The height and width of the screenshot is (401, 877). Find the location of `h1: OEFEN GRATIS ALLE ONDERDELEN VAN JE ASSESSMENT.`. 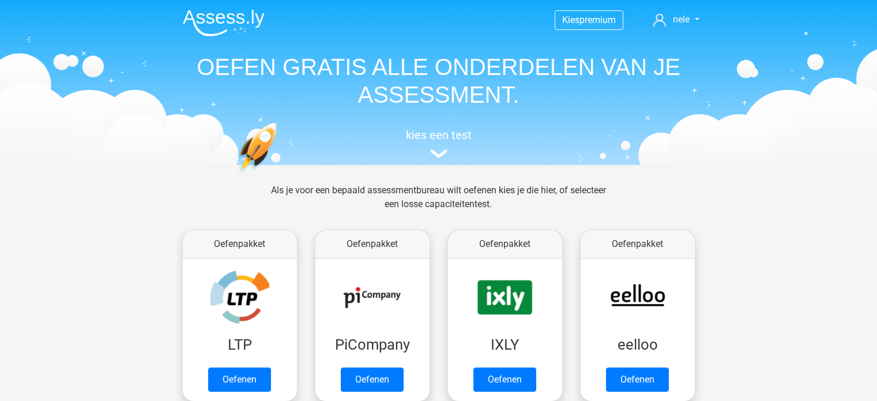

h1: OEFEN GRATIS ALLE ONDERDELEN VAN JE ASSESSMENT. is located at coordinates (439, 81).